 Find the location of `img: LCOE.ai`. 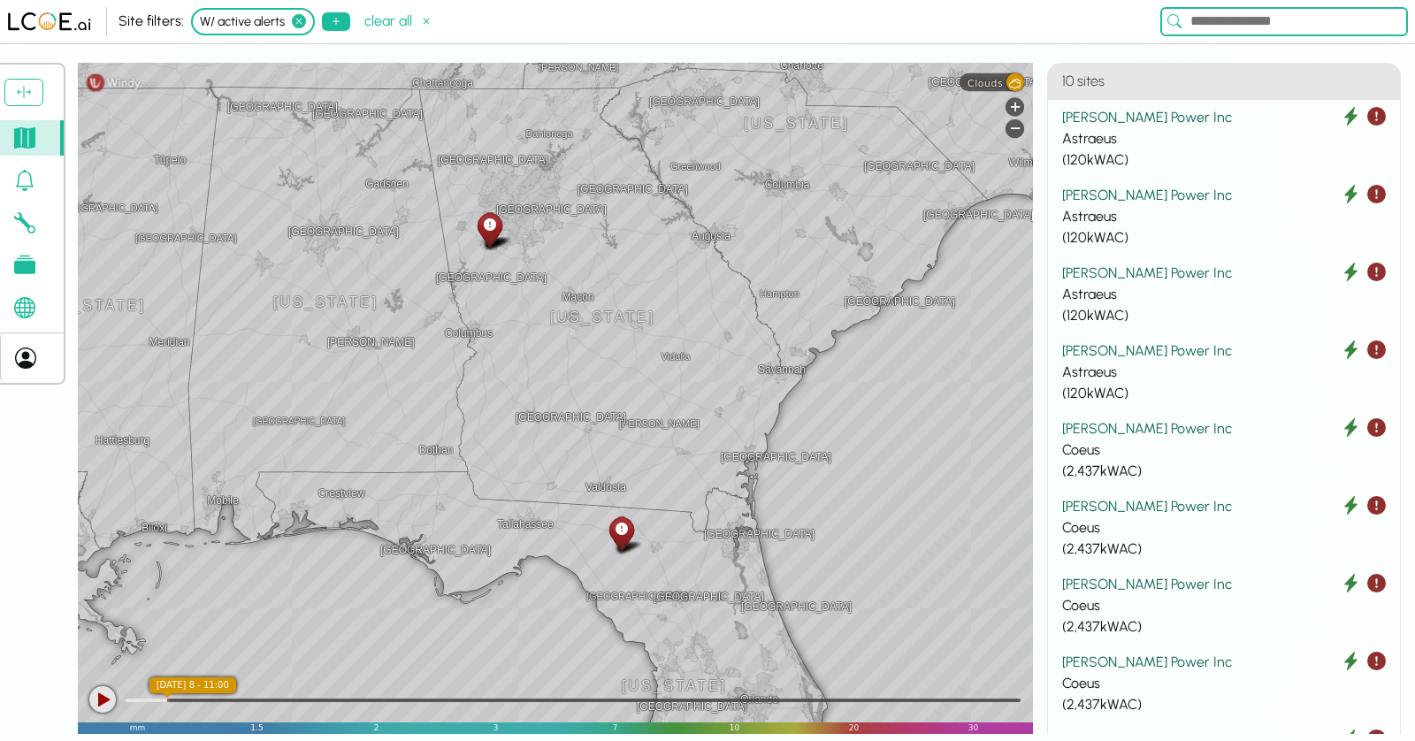

img: LCOE.ai is located at coordinates (50, 21).